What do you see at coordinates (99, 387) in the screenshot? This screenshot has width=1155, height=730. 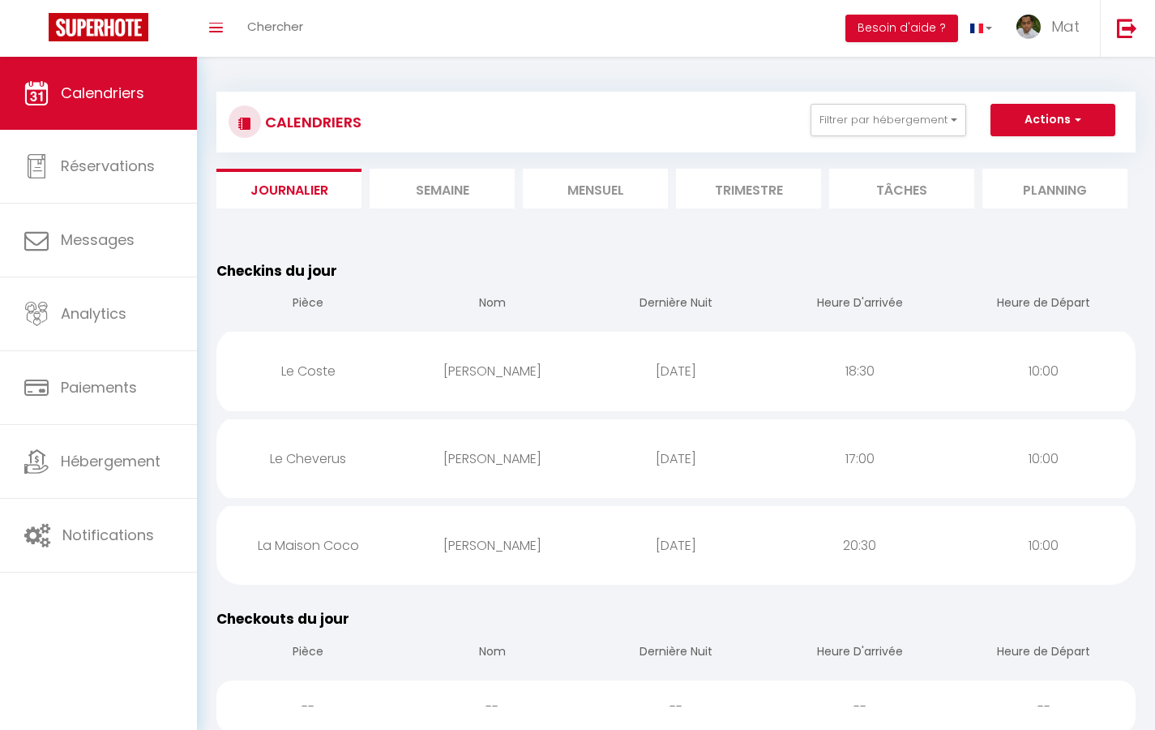 I see `span: Paiements` at bounding box center [99, 387].